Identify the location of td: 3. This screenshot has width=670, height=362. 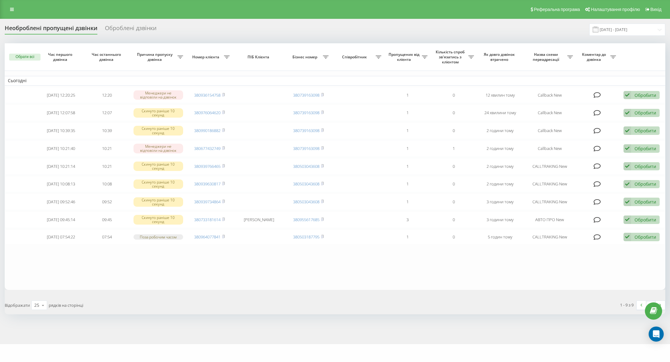
(407, 220).